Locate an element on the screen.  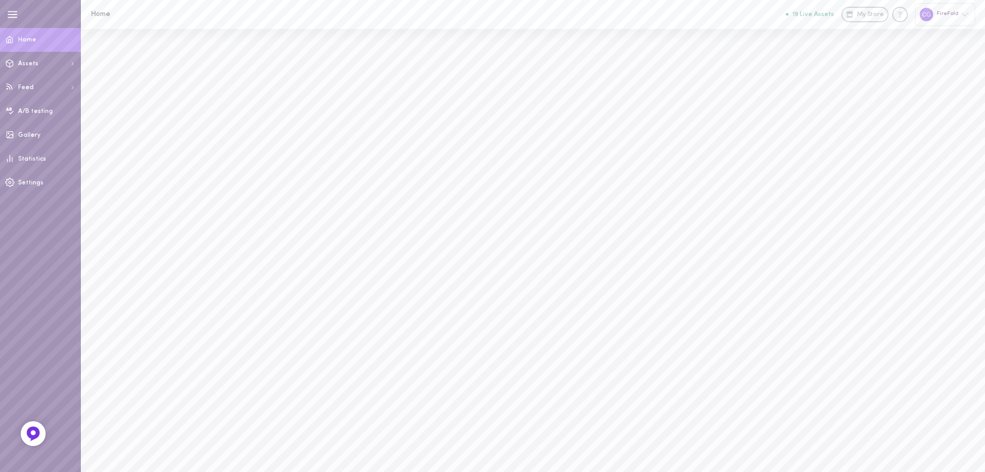
span: My Store is located at coordinates (870, 15).